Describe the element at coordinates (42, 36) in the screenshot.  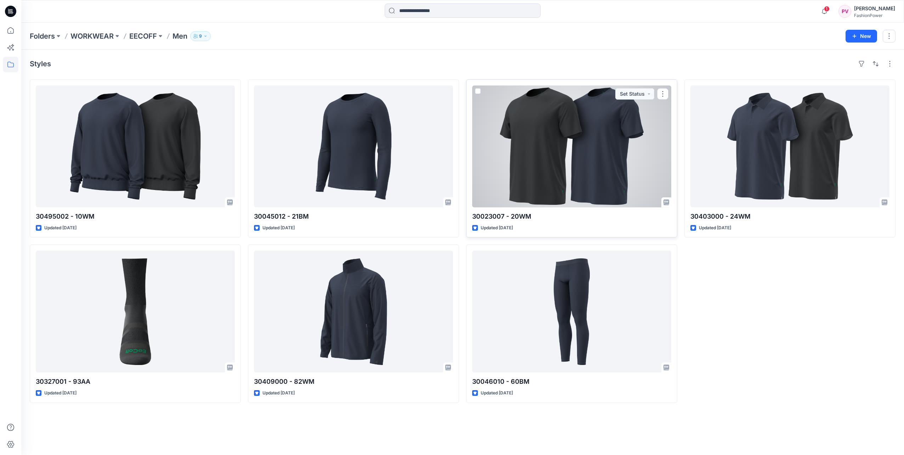
I see `p: Folders` at that location.